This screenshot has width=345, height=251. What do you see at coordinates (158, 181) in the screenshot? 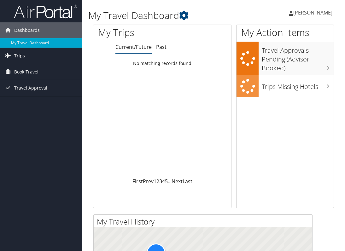
I see `a: 2` at bounding box center [158, 181].